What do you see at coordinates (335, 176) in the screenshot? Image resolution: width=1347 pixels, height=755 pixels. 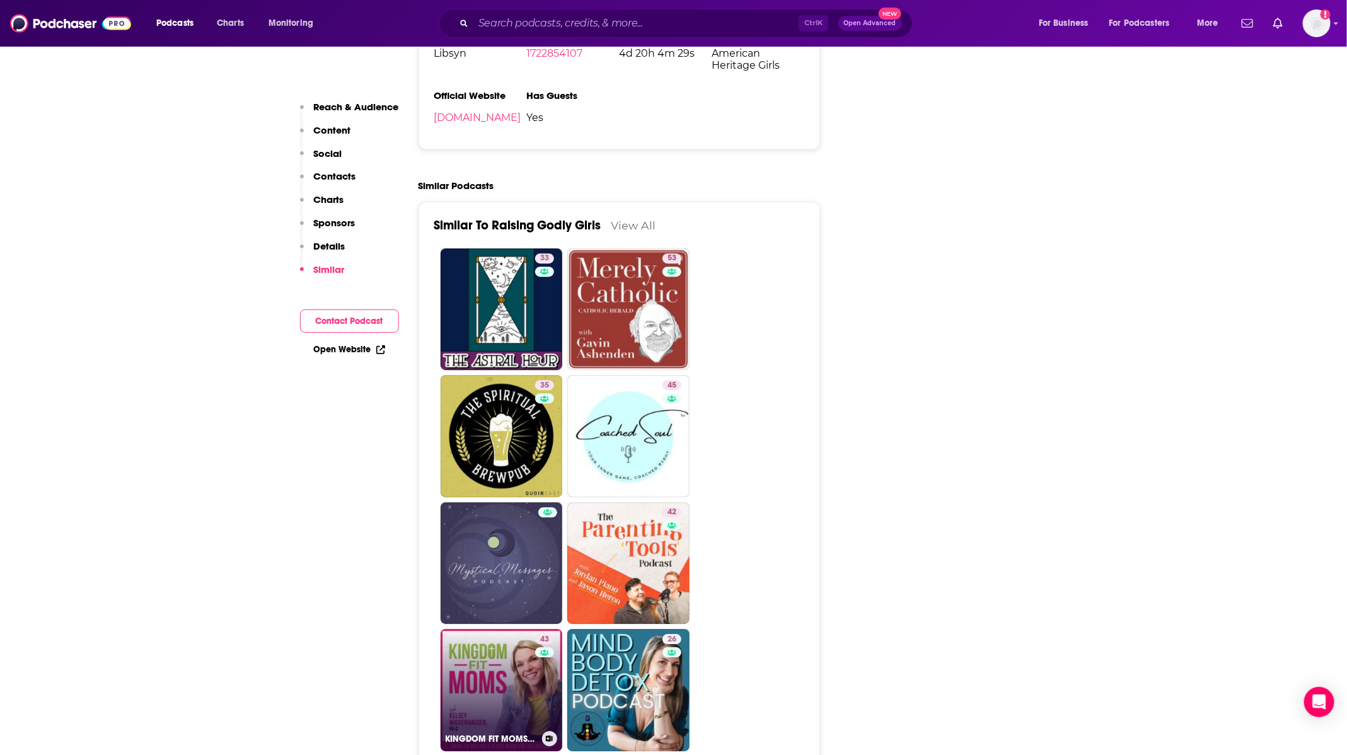 I see `p: Contacts` at bounding box center [335, 176].